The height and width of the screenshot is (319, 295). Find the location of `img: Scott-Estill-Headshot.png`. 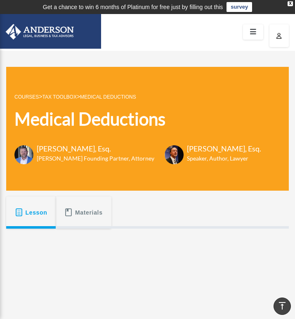

img: Scott-Estill-Headshot.png is located at coordinates (174, 155).